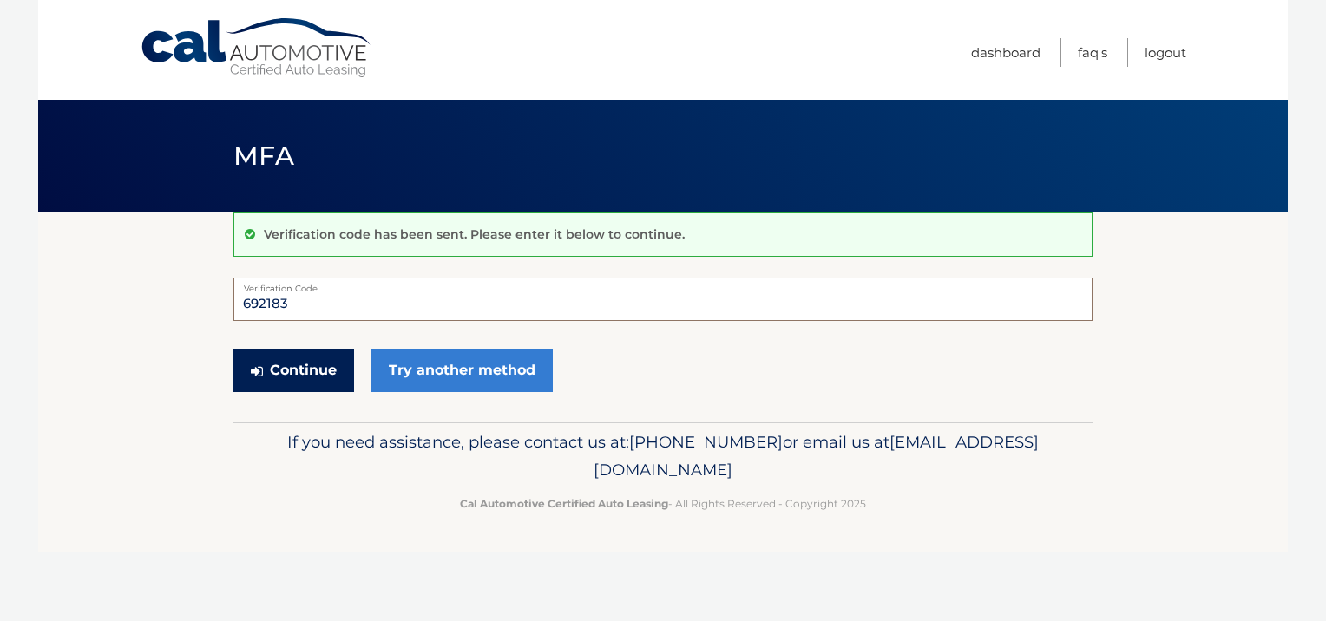 This screenshot has width=1326, height=621. What do you see at coordinates (663, 456) in the screenshot?
I see `p: If you need assistance, please contact us at: or email us at` at bounding box center [663, 456].